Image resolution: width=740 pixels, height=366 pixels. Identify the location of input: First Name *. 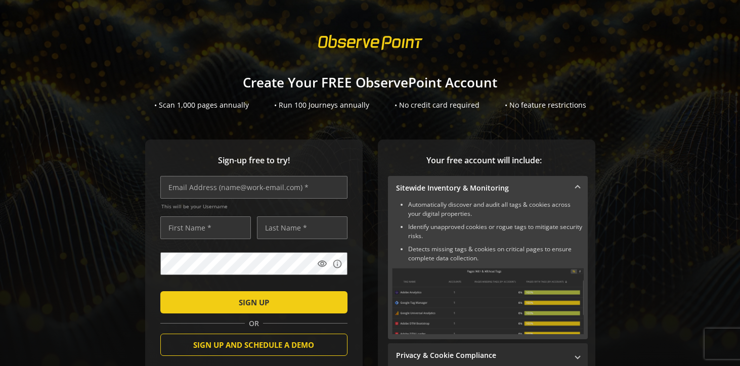
(205, 228).